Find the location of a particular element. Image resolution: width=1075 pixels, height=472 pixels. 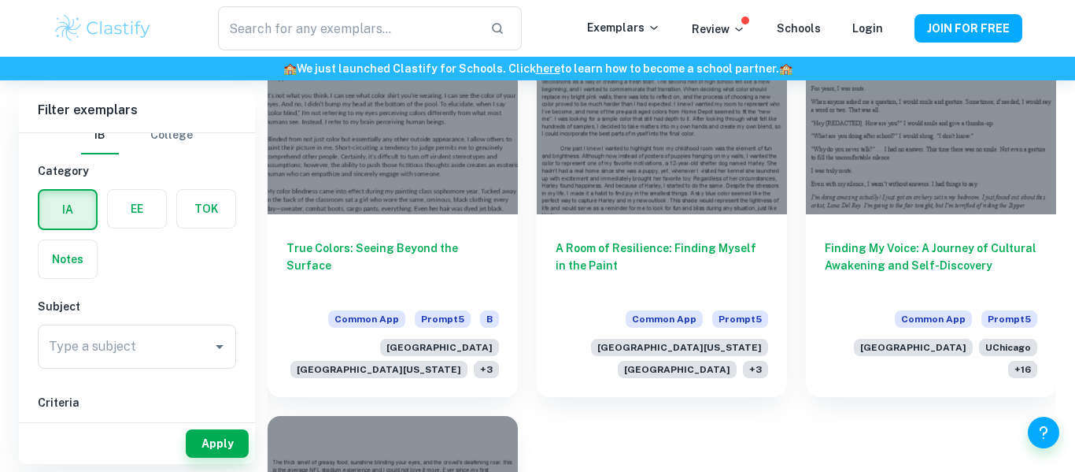

h6: We just launched Clastify for Schools. Click to learn how to become a school partner. is located at coordinates (538, 68).